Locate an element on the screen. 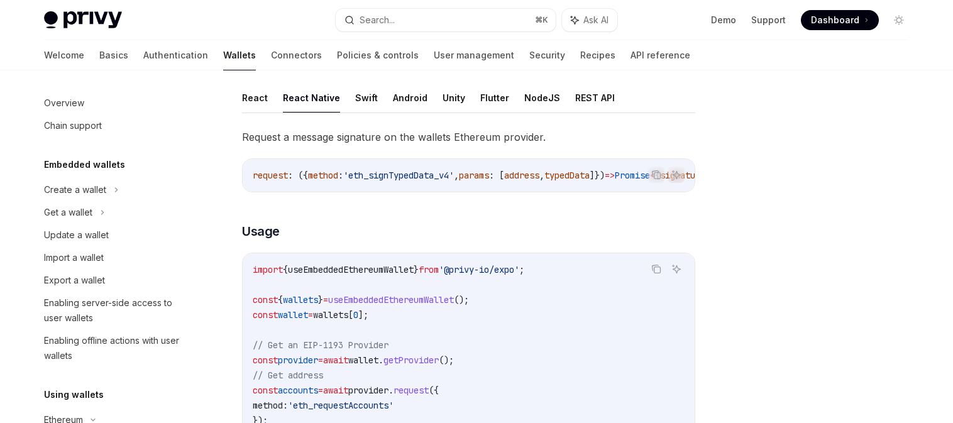 This screenshot has width=953, height=423. a: Chain support is located at coordinates (114, 126).